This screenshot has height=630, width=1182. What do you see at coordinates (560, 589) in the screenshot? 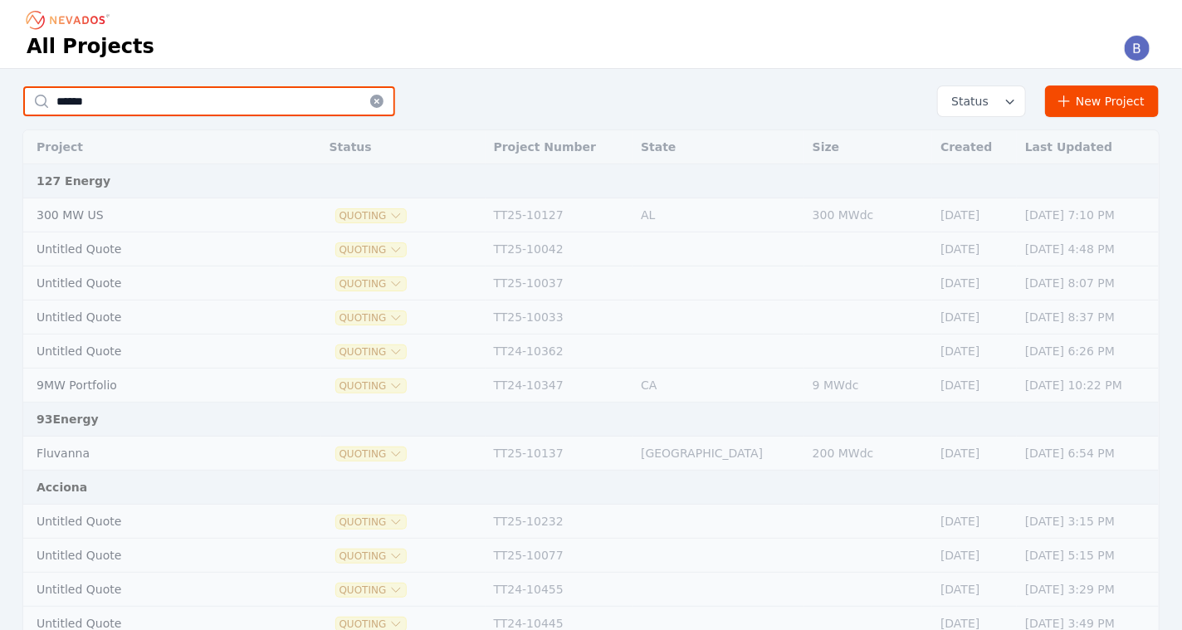
I see `td: TT24-10455` at bounding box center [560, 589].